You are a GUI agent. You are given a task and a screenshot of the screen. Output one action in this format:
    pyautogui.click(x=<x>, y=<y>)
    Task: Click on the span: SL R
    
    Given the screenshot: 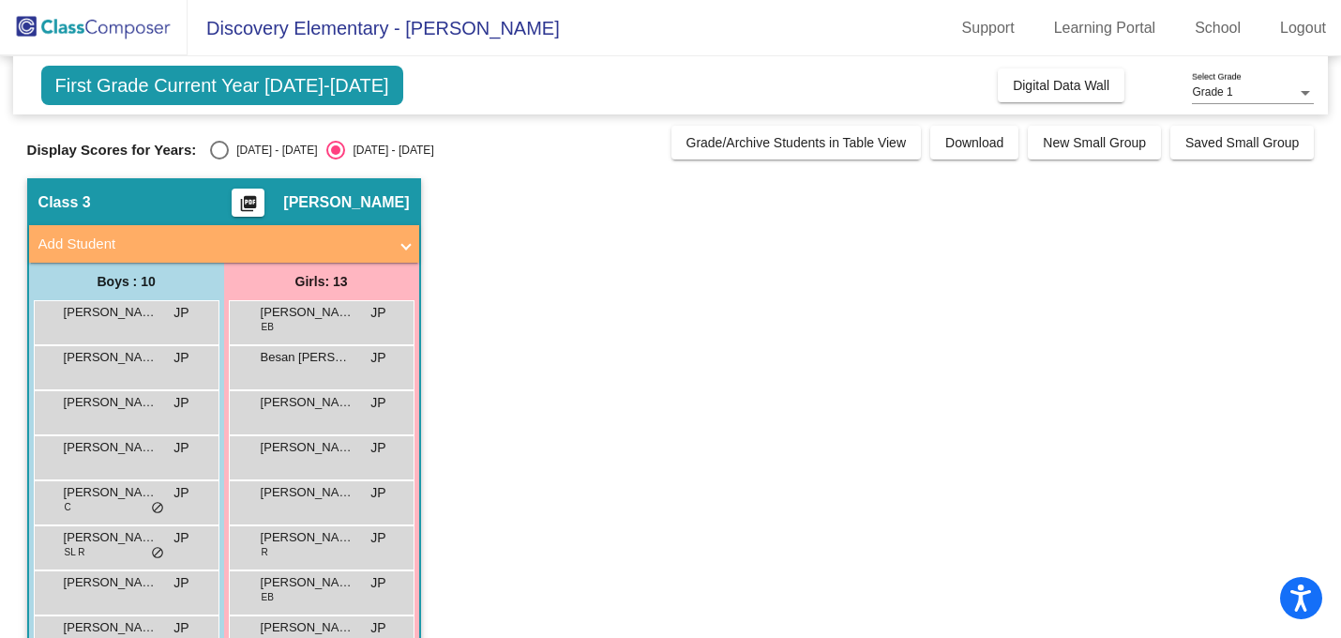 What is the action you would take?
    pyautogui.click(x=75, y=551)
    